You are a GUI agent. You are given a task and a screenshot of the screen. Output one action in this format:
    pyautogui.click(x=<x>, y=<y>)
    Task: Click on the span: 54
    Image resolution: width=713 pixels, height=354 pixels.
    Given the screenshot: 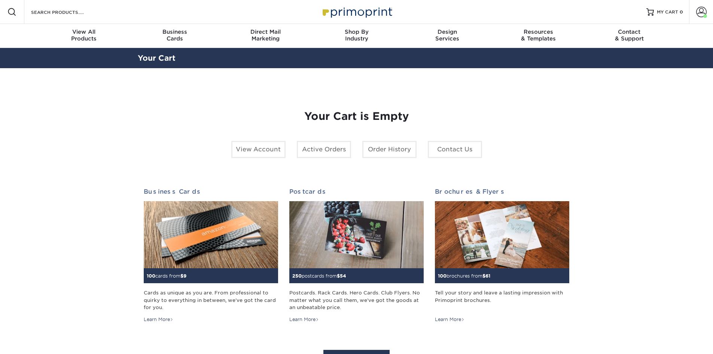 What is the action you would take?
    pyautogui.click(x=343, y=275)
    